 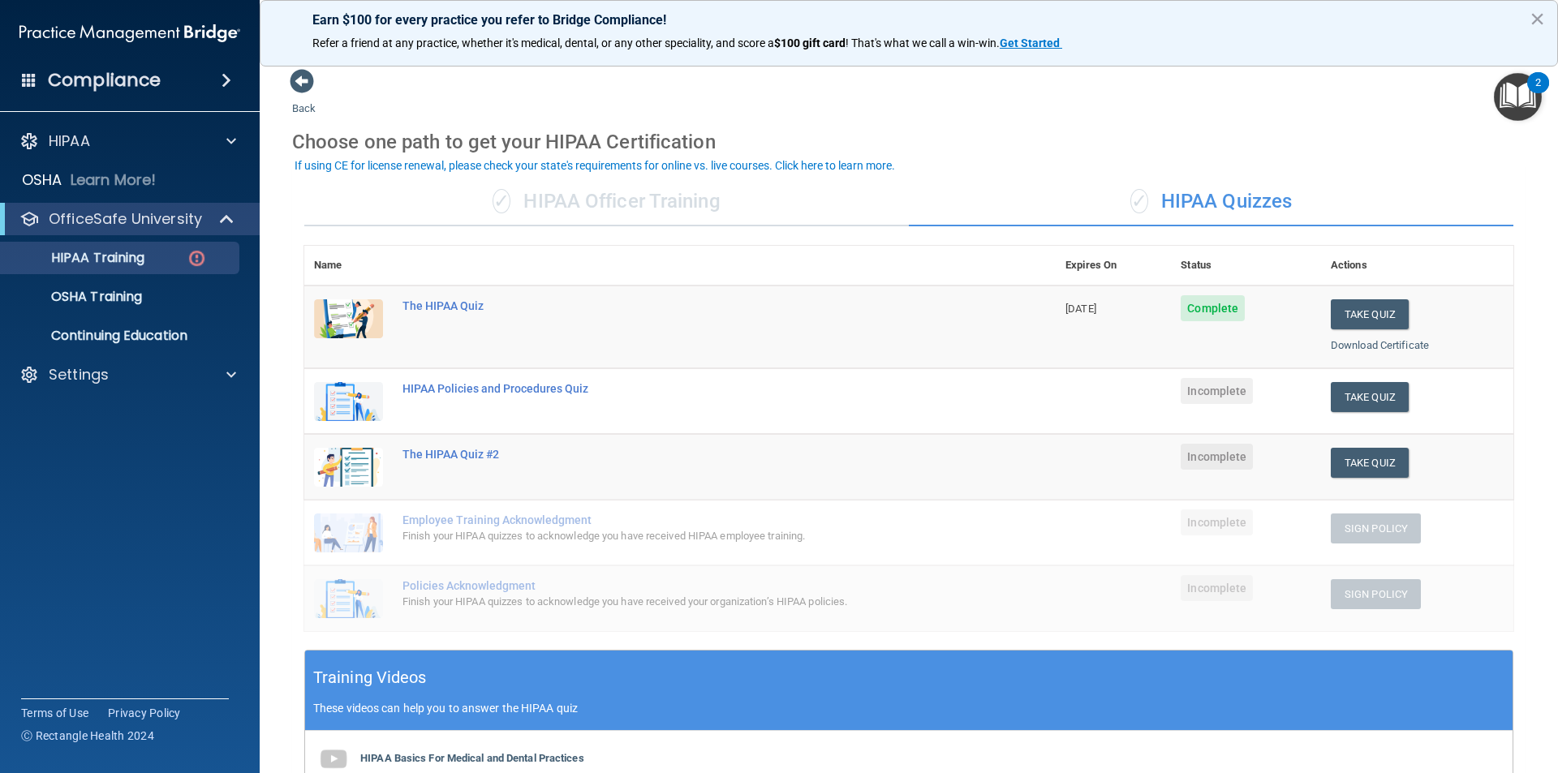 What do you see at coordinates (130, 33) in the screenshot?
I see `img: PMB logo` at bounding box center [130, 33].